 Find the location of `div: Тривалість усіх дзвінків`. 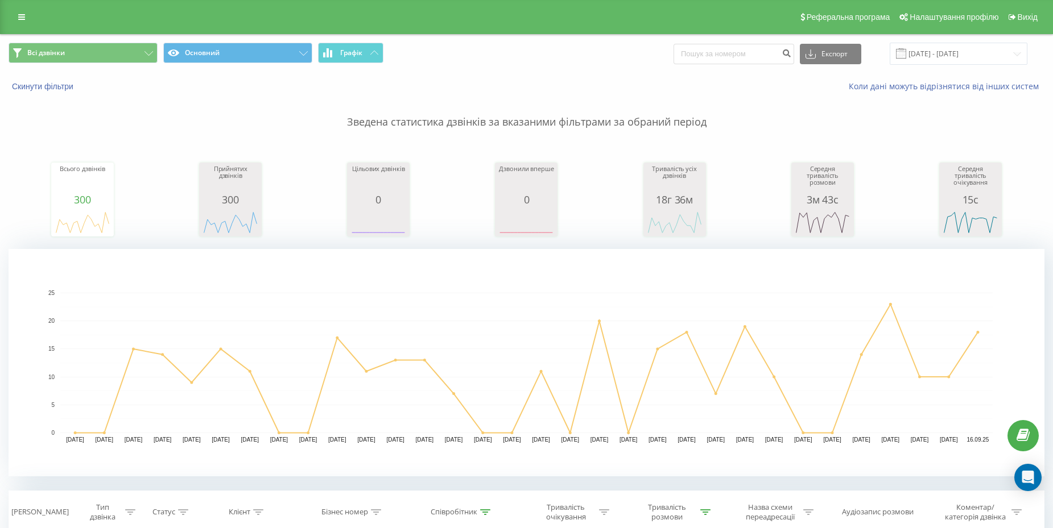

div: Тривалість усіх дзвінків is located at coordinates (675, 180).